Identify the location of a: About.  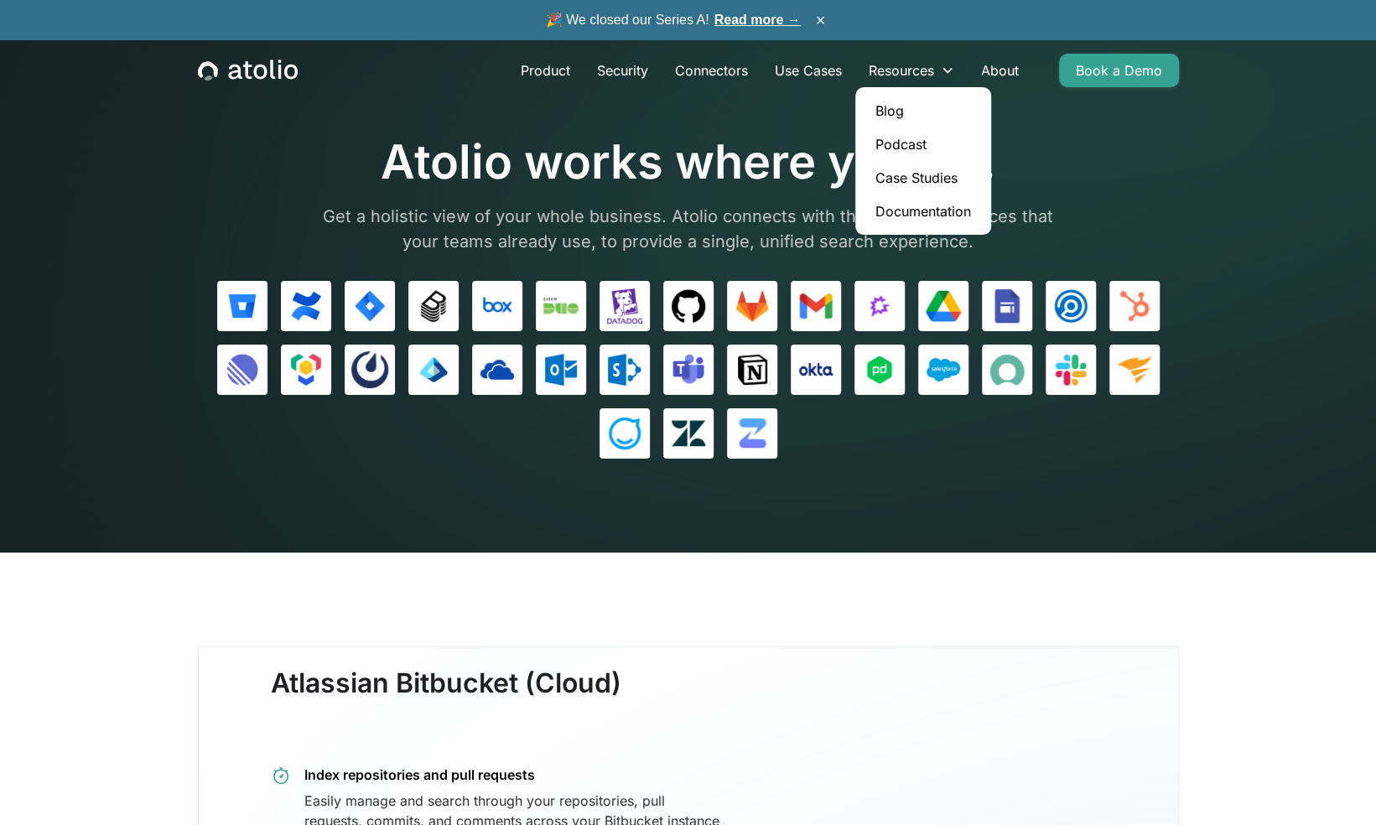
(999, 70).